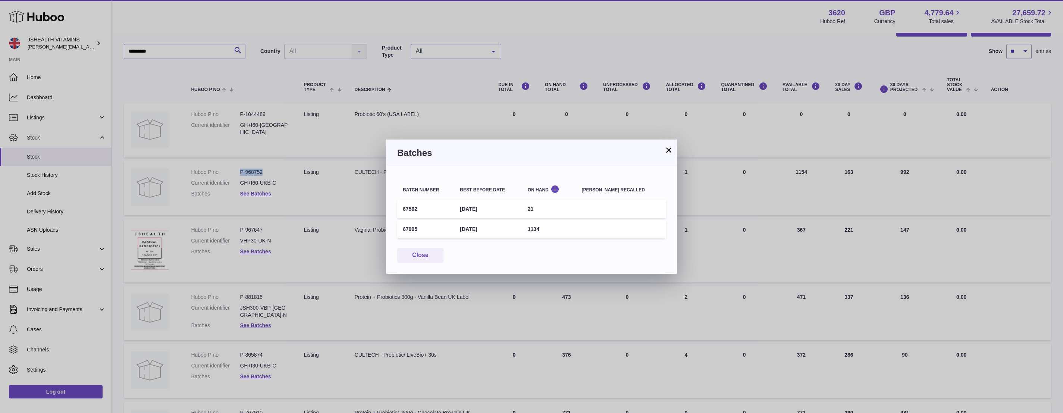 This screenshot has width=1063, height=413. I want to click on td: 67562, so click(425, 209).